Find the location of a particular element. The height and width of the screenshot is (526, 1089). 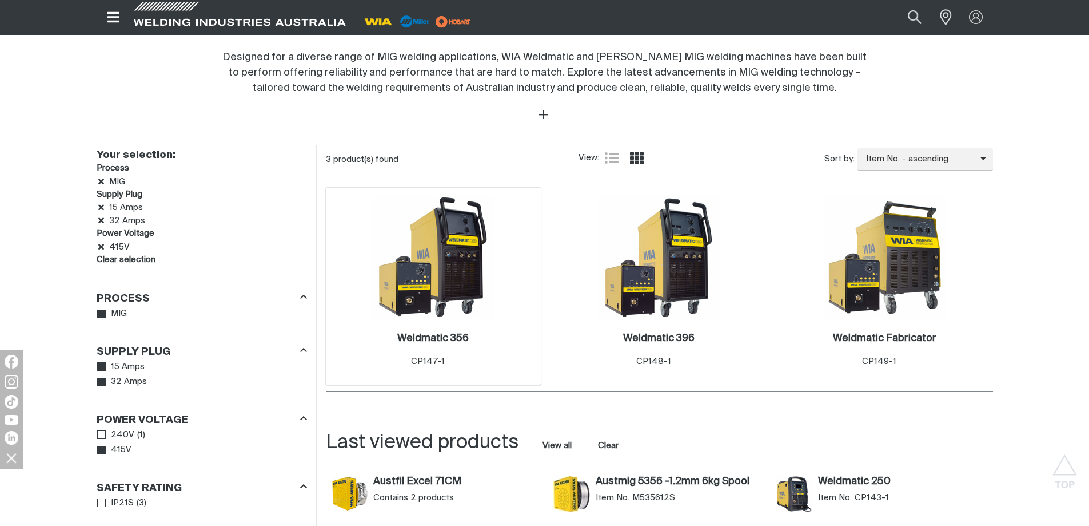

span: Item No. - ascending is located at coordinates (919, 159).